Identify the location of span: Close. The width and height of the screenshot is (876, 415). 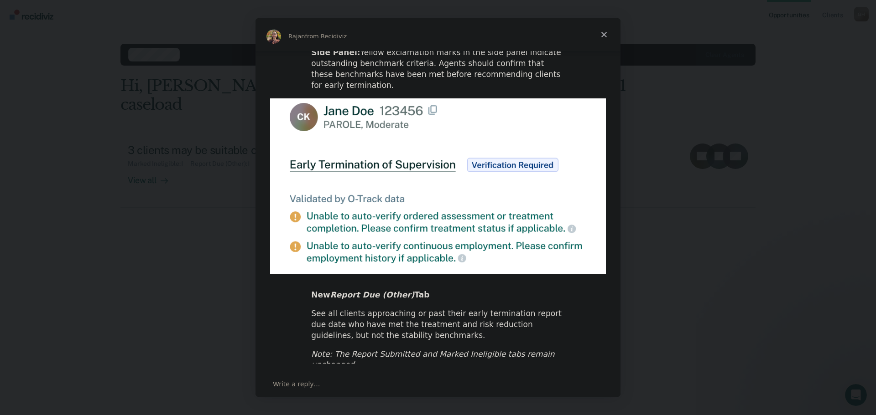
(604, 35).